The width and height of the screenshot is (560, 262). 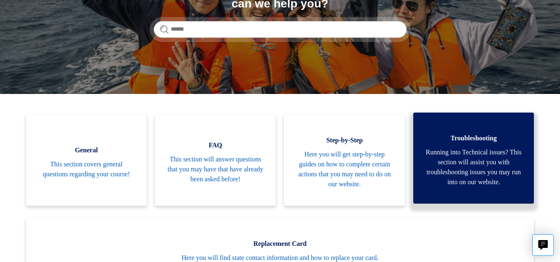 I want to click on a: Step-by-Step Here you will get step-by-step guides on how to complete certain actions that you ma..., so click(x=344, y=160).